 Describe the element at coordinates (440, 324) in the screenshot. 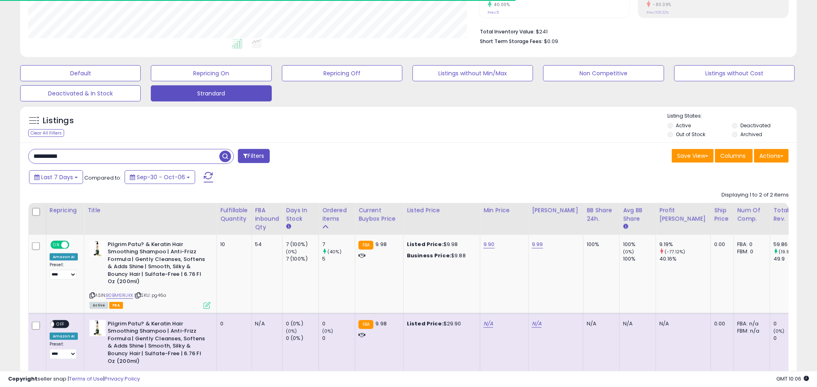

I see `div: $29.90` at that location.